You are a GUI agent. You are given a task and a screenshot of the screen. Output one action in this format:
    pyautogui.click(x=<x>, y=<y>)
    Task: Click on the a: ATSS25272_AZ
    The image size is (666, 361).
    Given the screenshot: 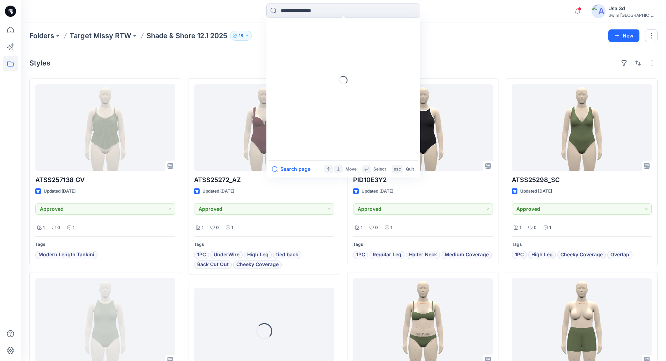 What is the action you would take?
    pyautogui.click(x=264, y=127)
    